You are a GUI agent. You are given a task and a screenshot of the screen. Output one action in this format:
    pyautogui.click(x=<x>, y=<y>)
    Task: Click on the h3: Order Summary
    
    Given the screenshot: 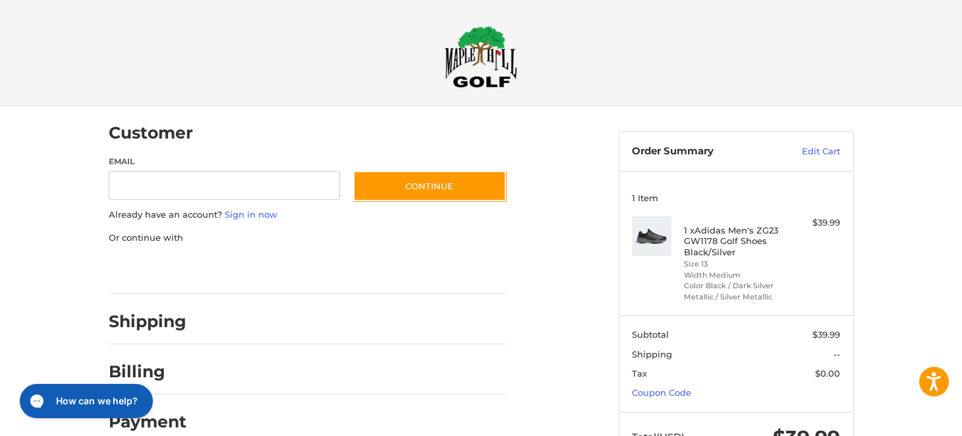 What is the action you would take?
    pyautogui.click(x=703, y=152)
    